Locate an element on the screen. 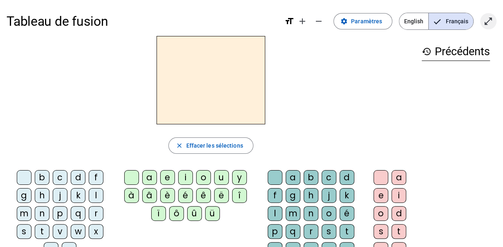 The height and width of the screenshot is (247, 503). div: û is located at coordinates (194, 213).